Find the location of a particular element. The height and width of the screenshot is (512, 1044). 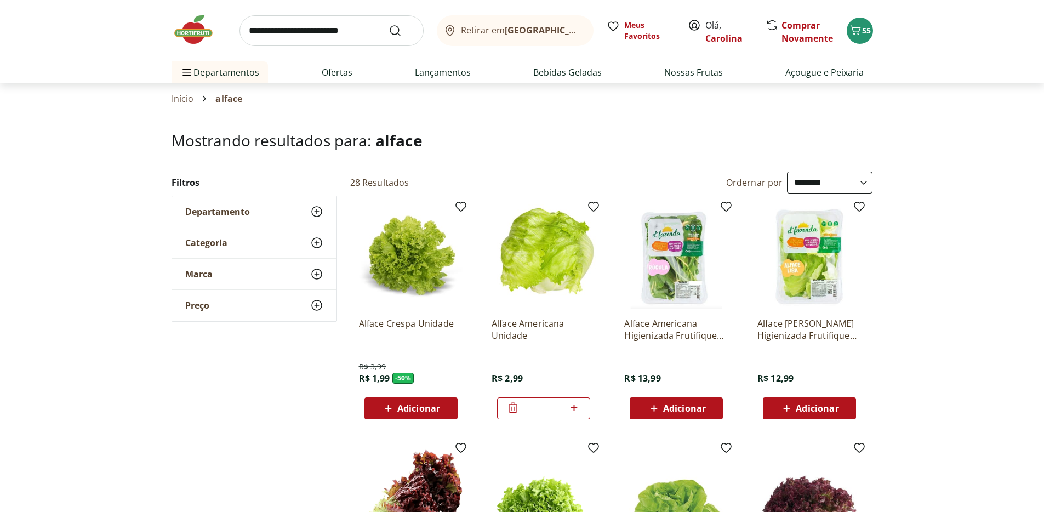

span: Retirar em is located at coordinates (521, 30).